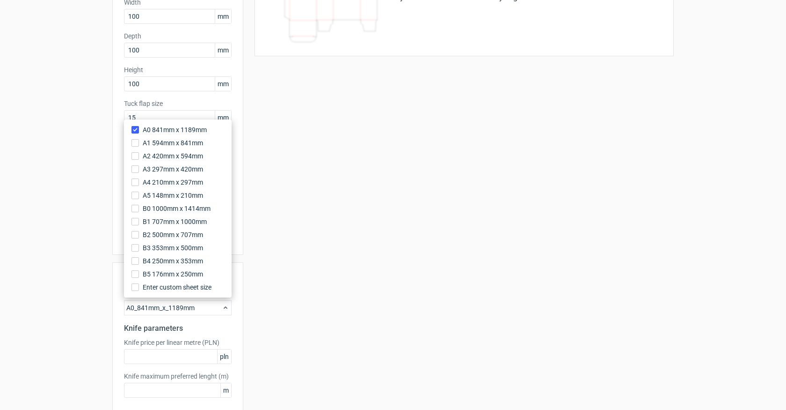 This screenshot has height=410, width=786. I want to click on span: Enter custom sheet size, so click(177, 287).